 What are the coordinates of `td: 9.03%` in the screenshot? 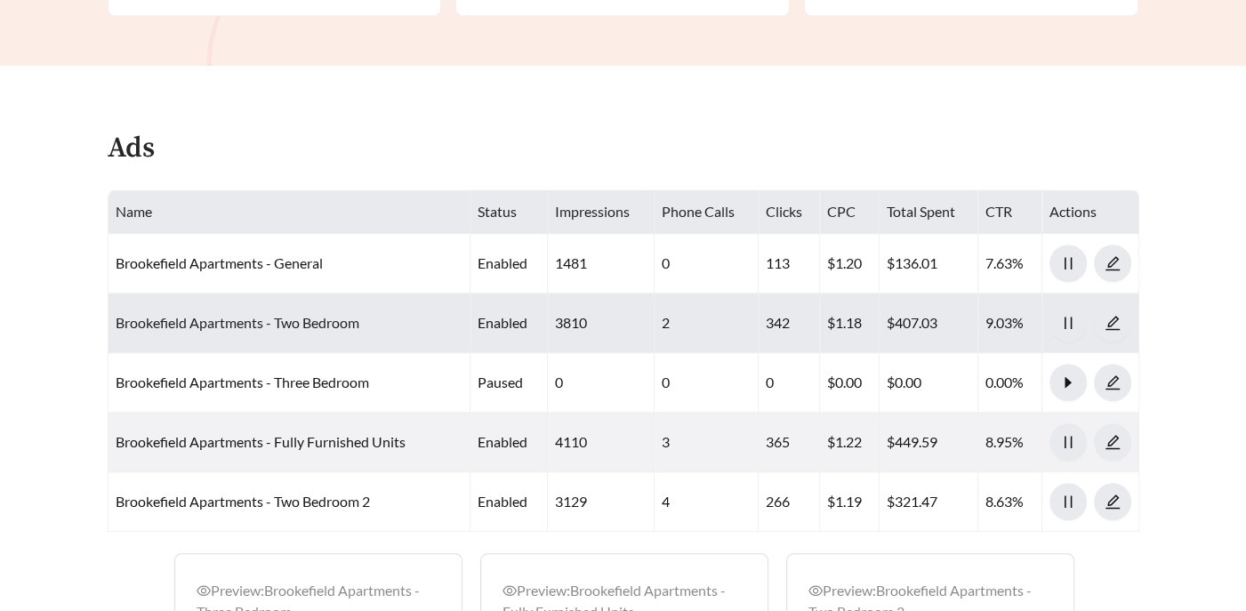 It's located at (1009, 323).